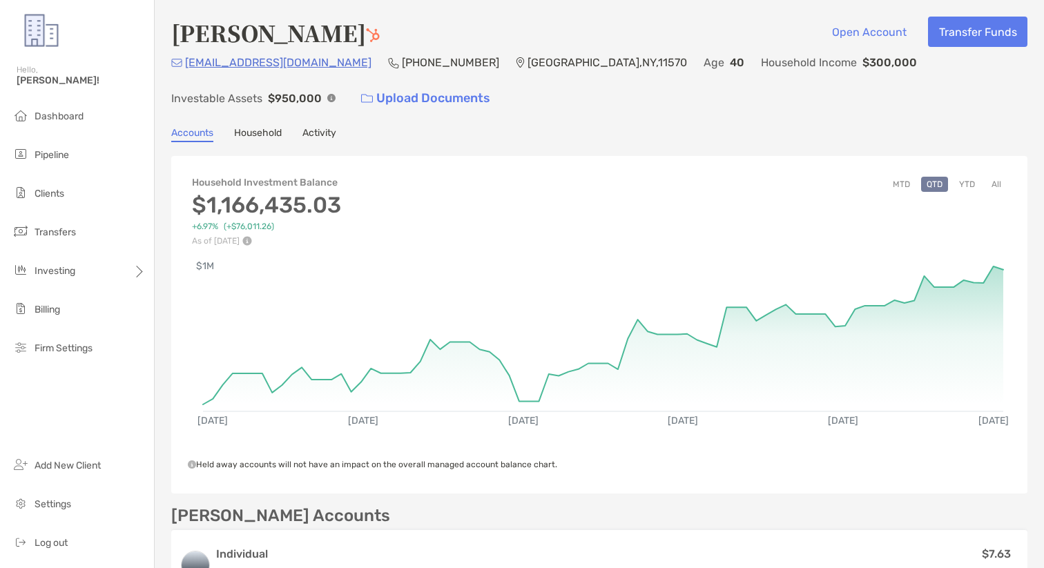 The width and height of the screenshot is (1044, 568). What do you see at coordinates (177, 63) in the screenshot?
I see `img: Email Icon` at bounding box center [177, 63].